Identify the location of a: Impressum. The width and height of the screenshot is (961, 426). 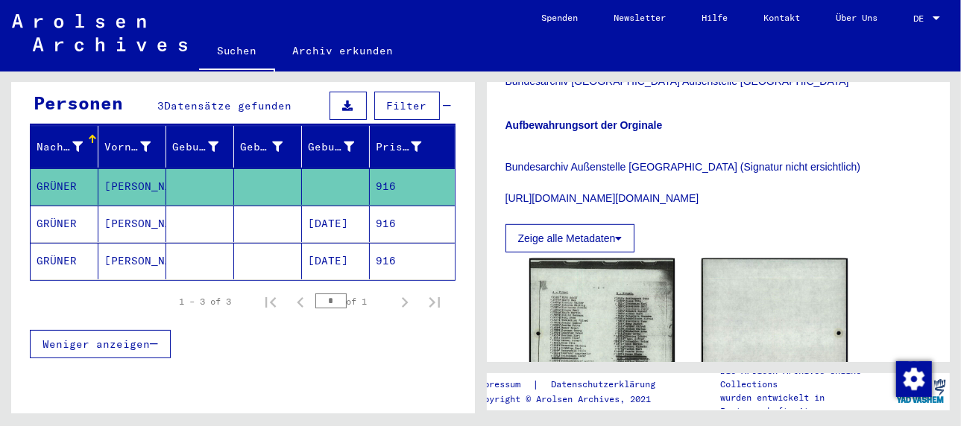
(502, 385).